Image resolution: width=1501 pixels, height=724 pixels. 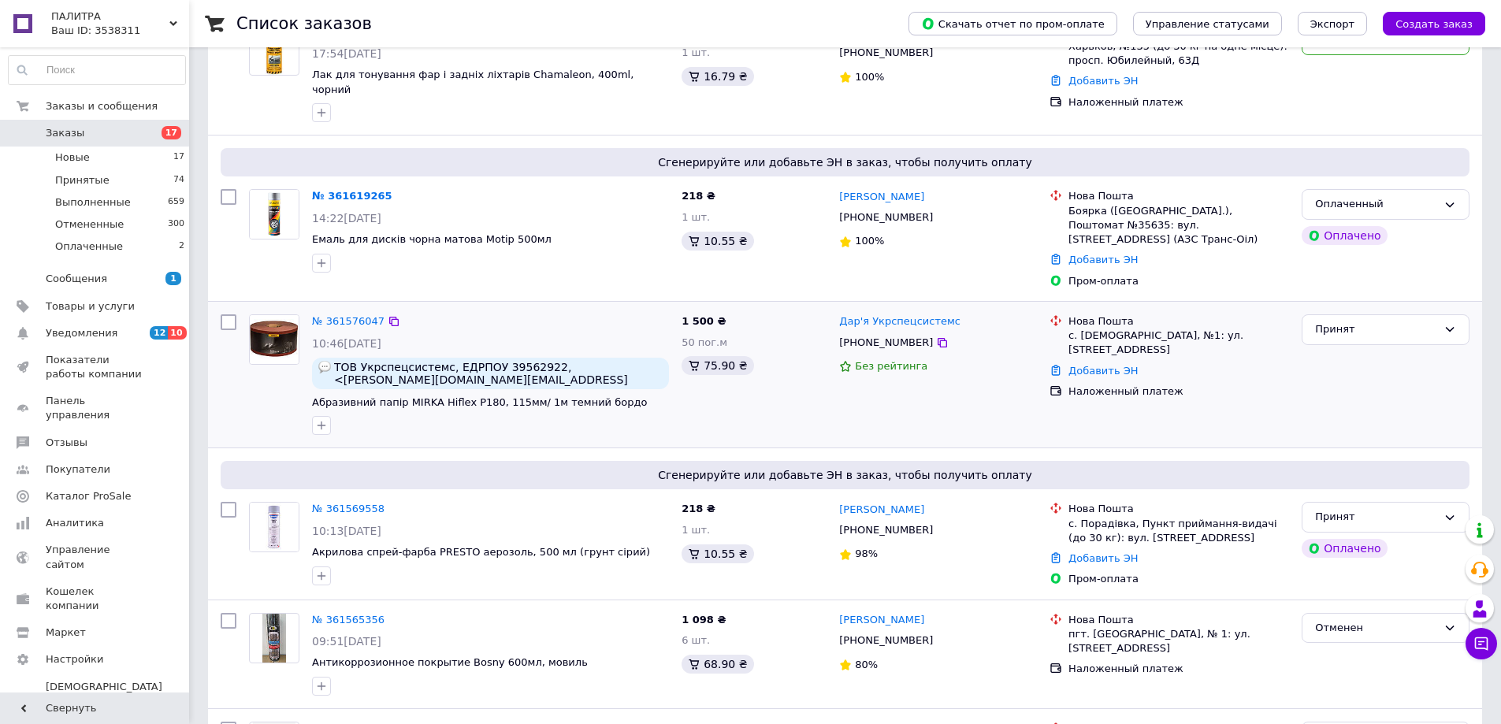 What do you see at coordinates (89, 247) in the screenshot?
I see `span: Оплаченные` at bounding box center [89, 247].